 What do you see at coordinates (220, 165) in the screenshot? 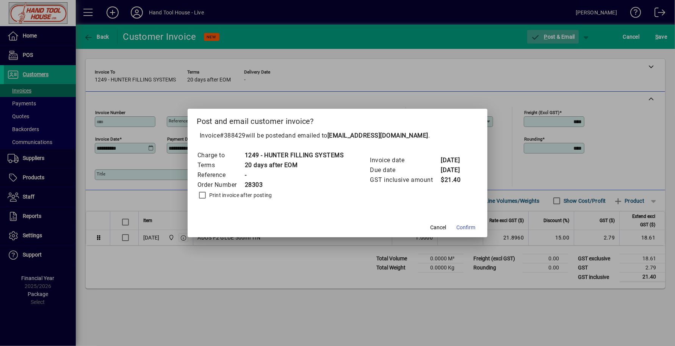
I see `td: Terms` at bounding box center [220, 165].